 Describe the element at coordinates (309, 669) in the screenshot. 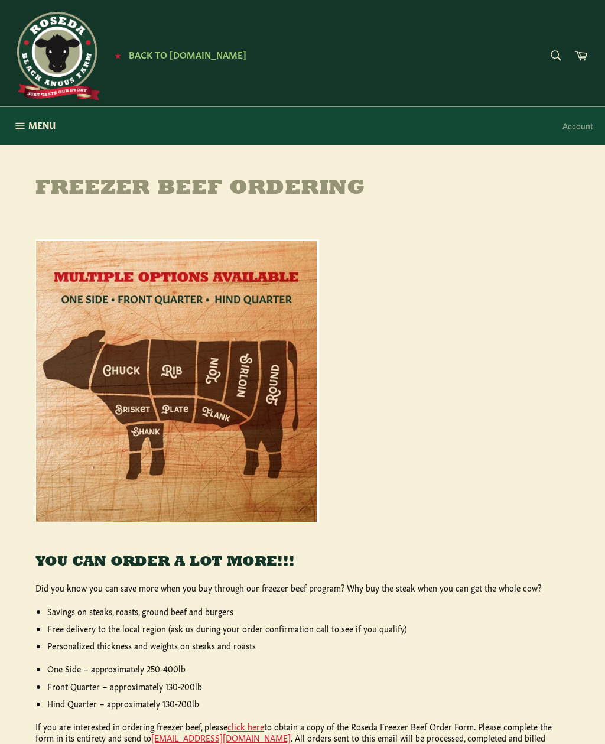

I see `li: One Side – approximately 250-400lb` at that location.